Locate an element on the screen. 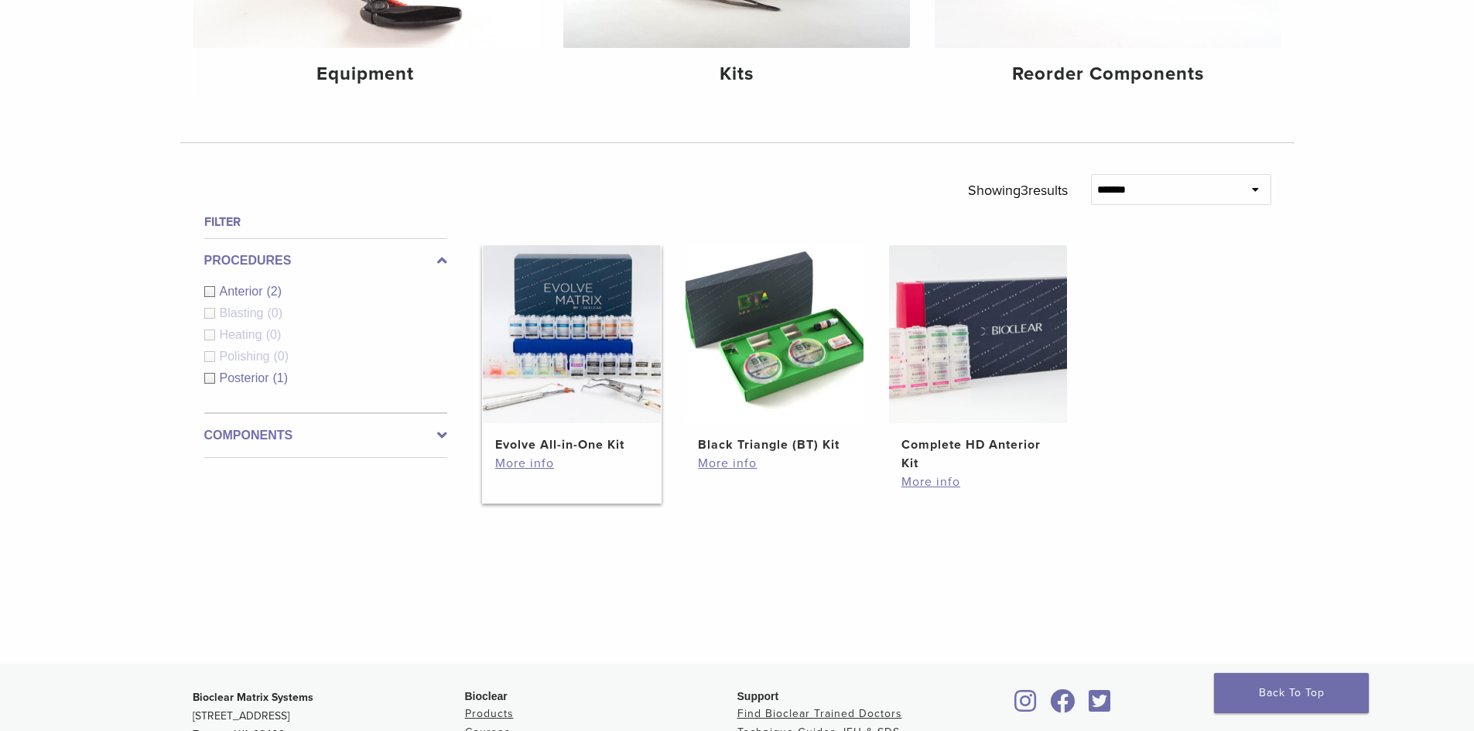 The height and width of the screenshot is (731, 1474). span: Posterior is located at coordinates (246, 377).